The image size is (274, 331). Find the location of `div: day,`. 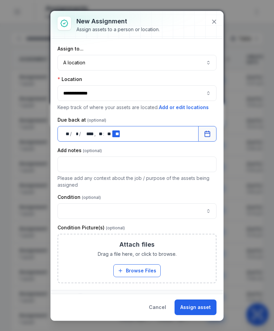

div: day, is located at coordinates (67, 134).